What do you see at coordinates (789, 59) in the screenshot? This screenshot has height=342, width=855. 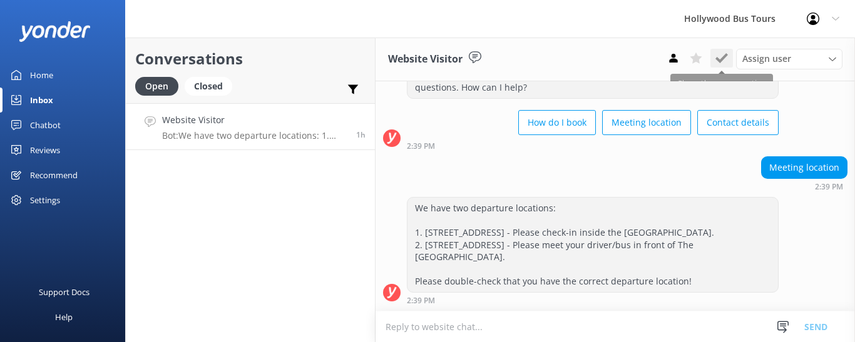 I see `div: Assign User` at bounding box center [789, 59].